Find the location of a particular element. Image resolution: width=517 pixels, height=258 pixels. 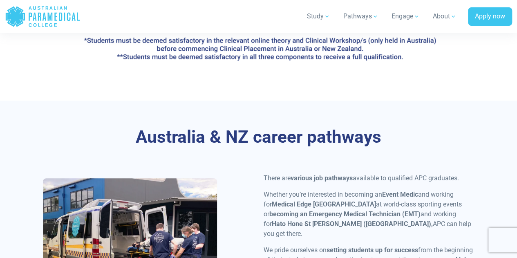

strong: becoming an Emergency Medical Technician (EMT) is located at coordinates (345, 214).